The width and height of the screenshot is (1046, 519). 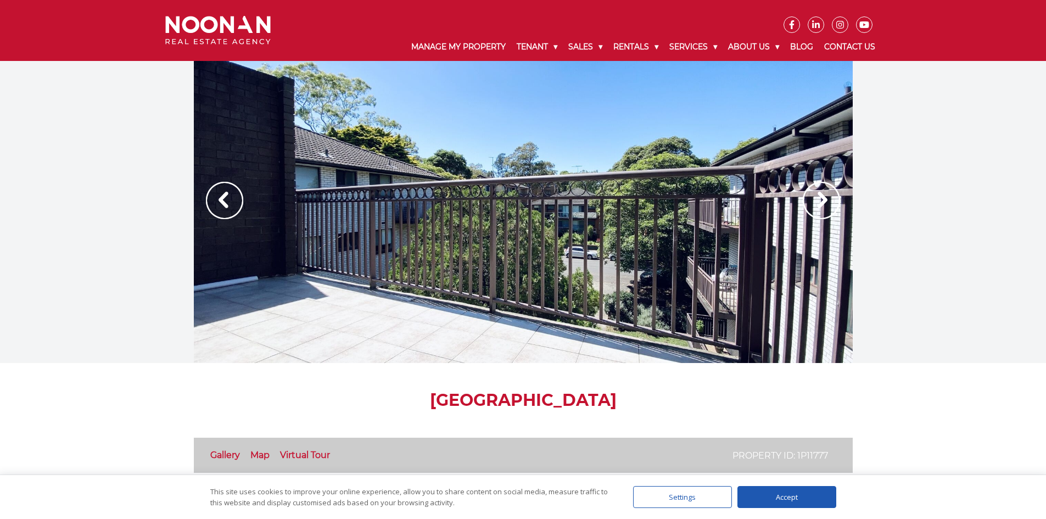 I want to click on a: Manage My Property, so click(x=458, y=47).